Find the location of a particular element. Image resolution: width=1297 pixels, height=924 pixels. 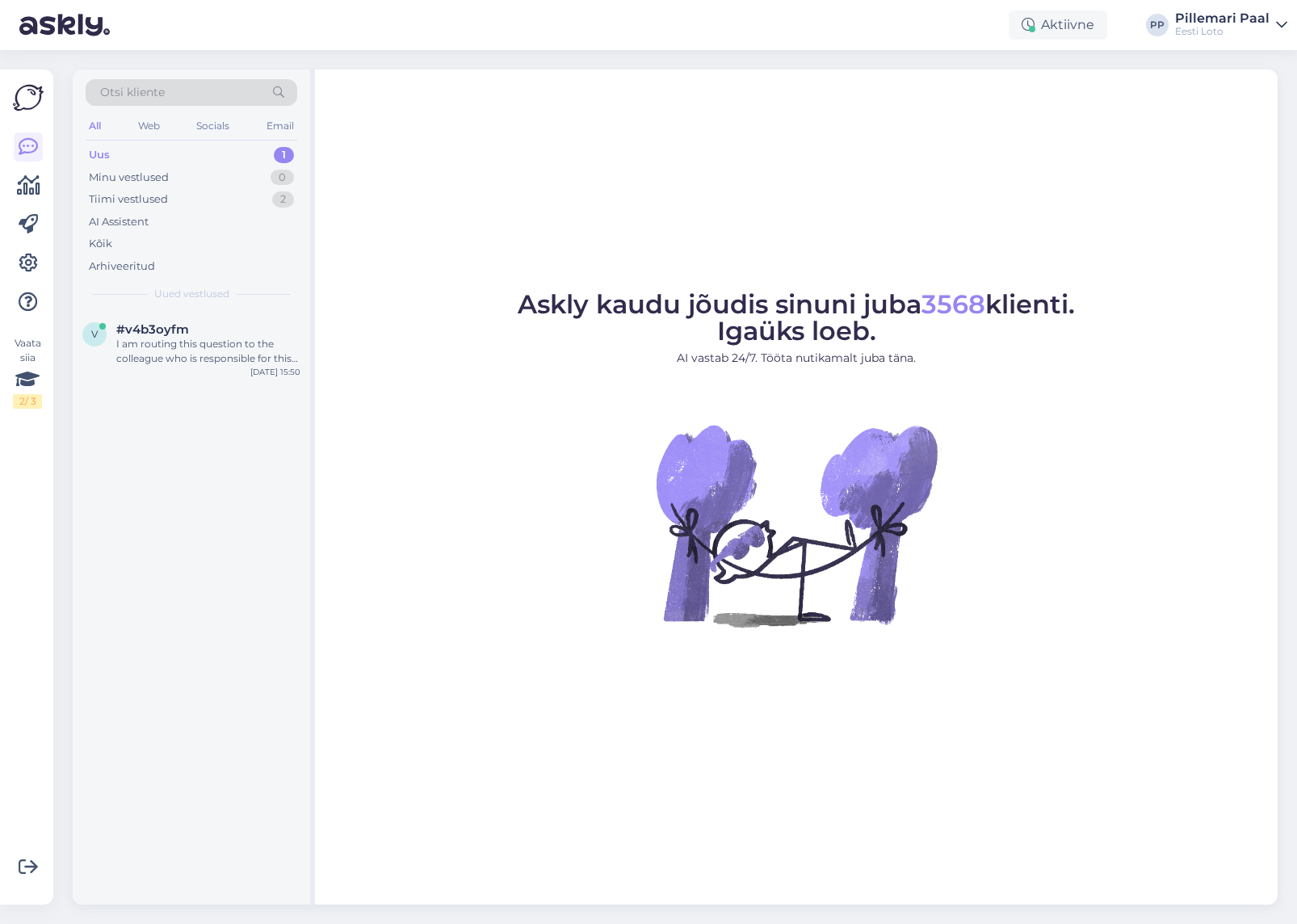

div: 2 / 3 is located at coordinates (28, 402).